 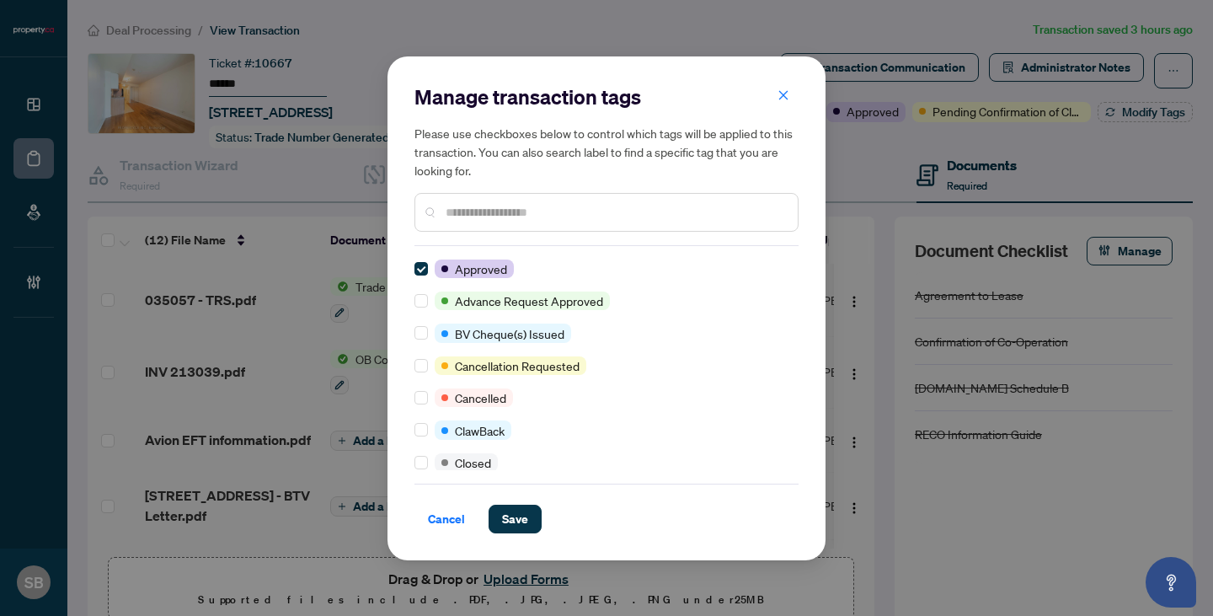 What do you see at coordinates (515, 519) in the screenshot?
I see `span: Save` at bounding box center [515, 519].